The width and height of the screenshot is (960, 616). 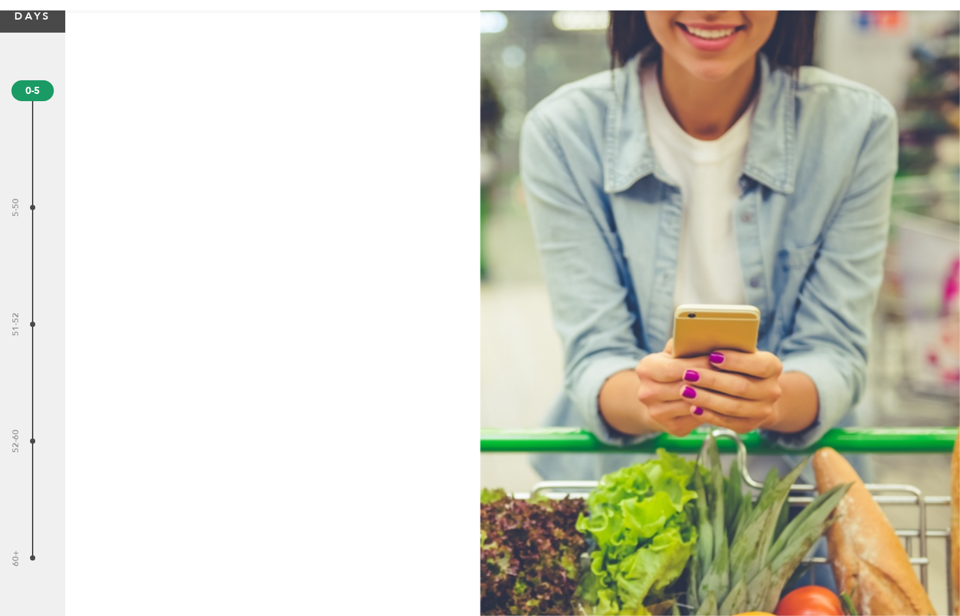 I want to click on span: 5-50, so click(x=16, y=208).